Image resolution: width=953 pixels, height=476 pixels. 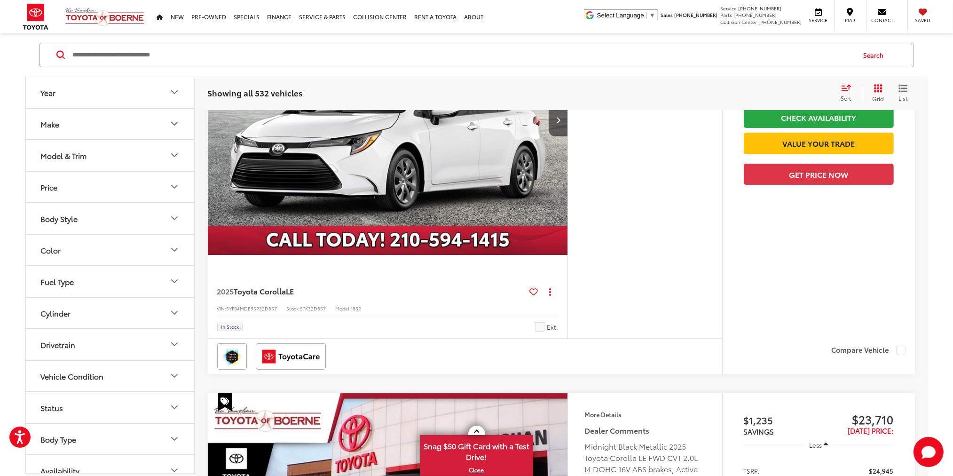 I want to click on span: Showing all 532 vehicles, so click(x=255, y=93).